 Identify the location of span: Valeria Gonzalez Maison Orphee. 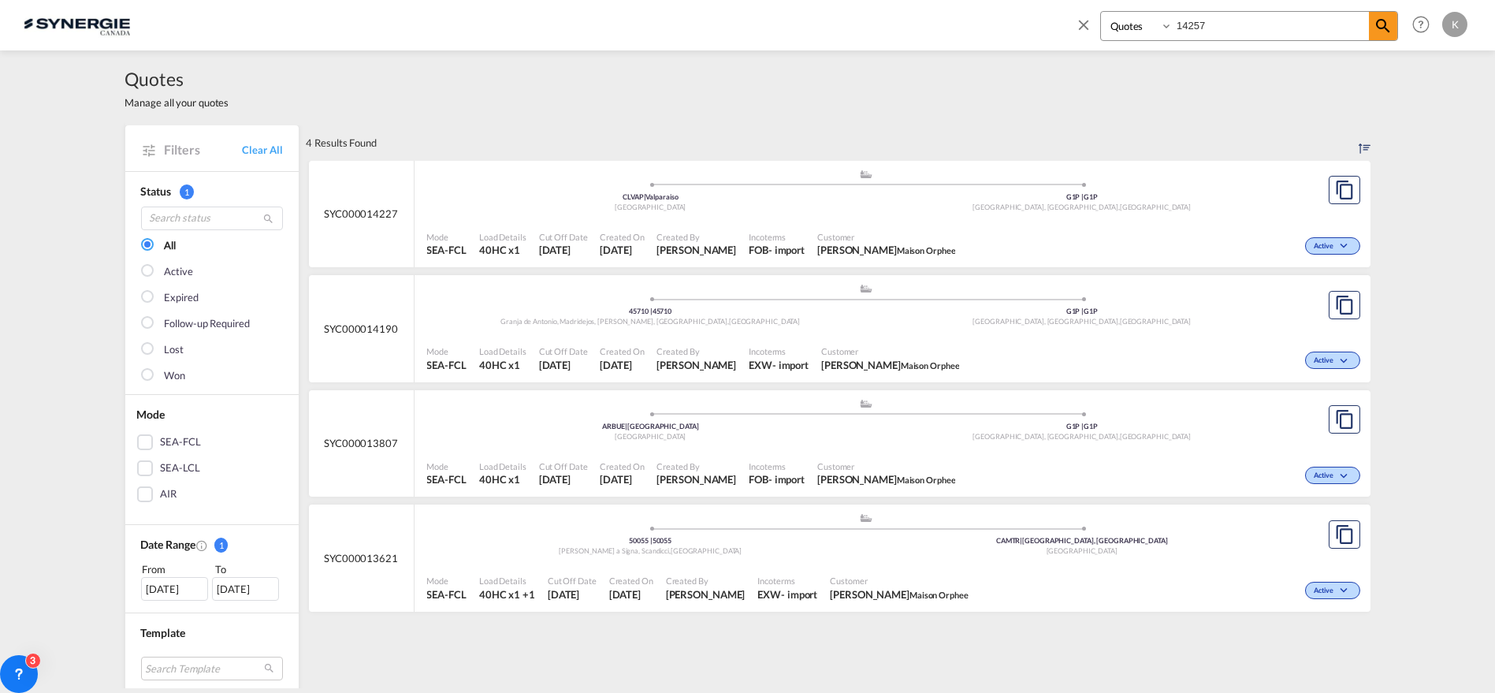
(886, 250).